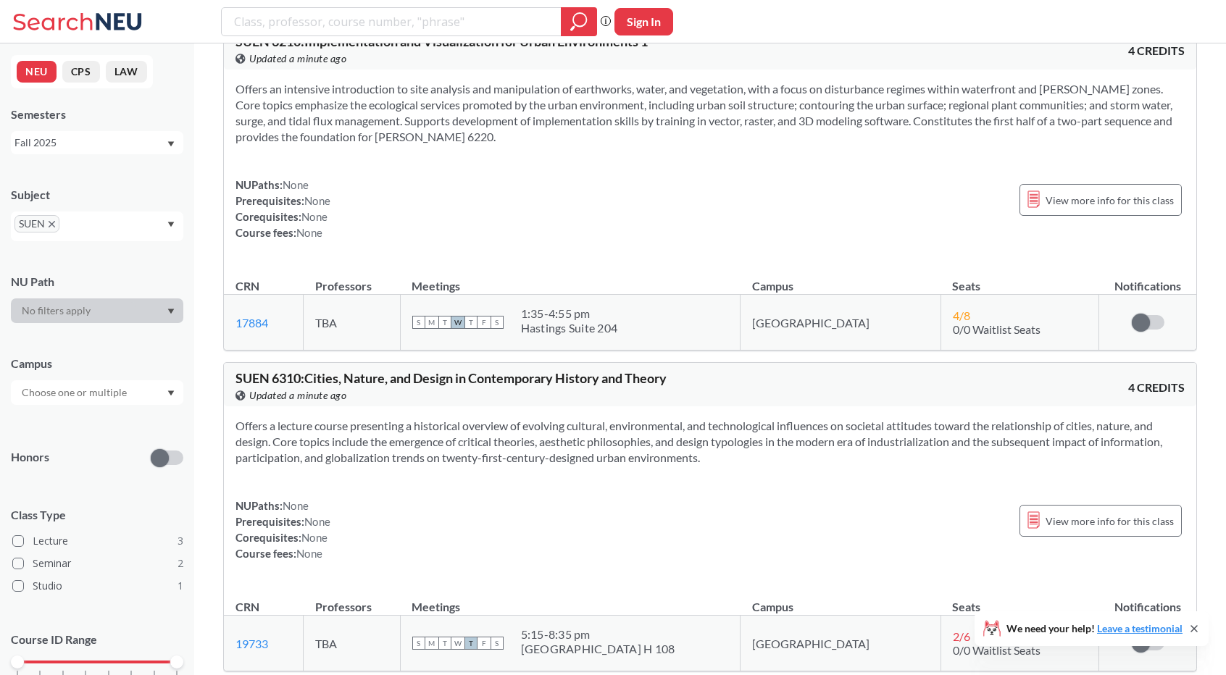 Image resolution: width=1226 pixels, height=675 pixels. I want to click on span: 1, so click(180, 586).